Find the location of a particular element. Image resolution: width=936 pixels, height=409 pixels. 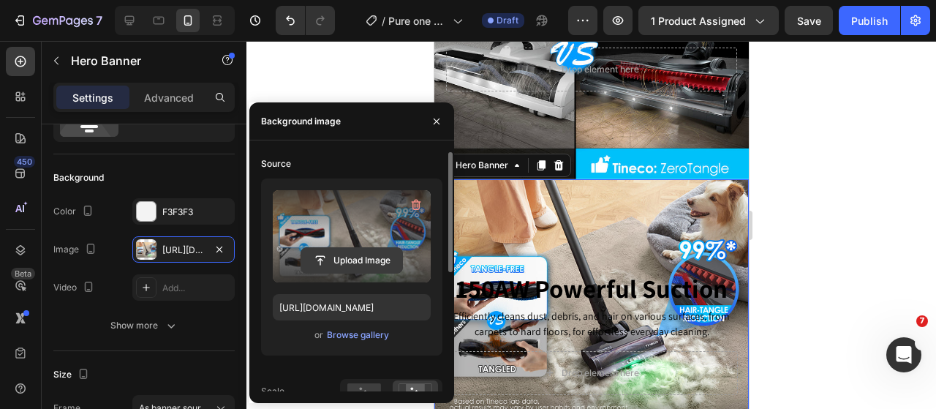

div: Undo/Redo is located at coordinates (305, 20).